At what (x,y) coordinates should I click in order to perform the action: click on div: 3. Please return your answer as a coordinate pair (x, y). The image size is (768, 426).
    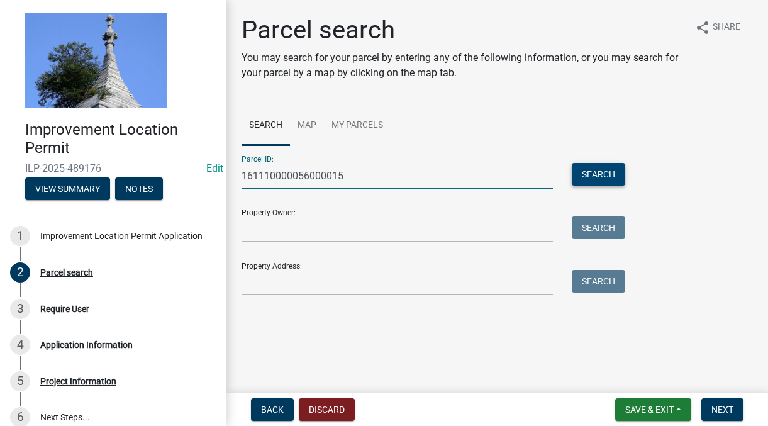
    Looking at the image, I should click on (20, 309).